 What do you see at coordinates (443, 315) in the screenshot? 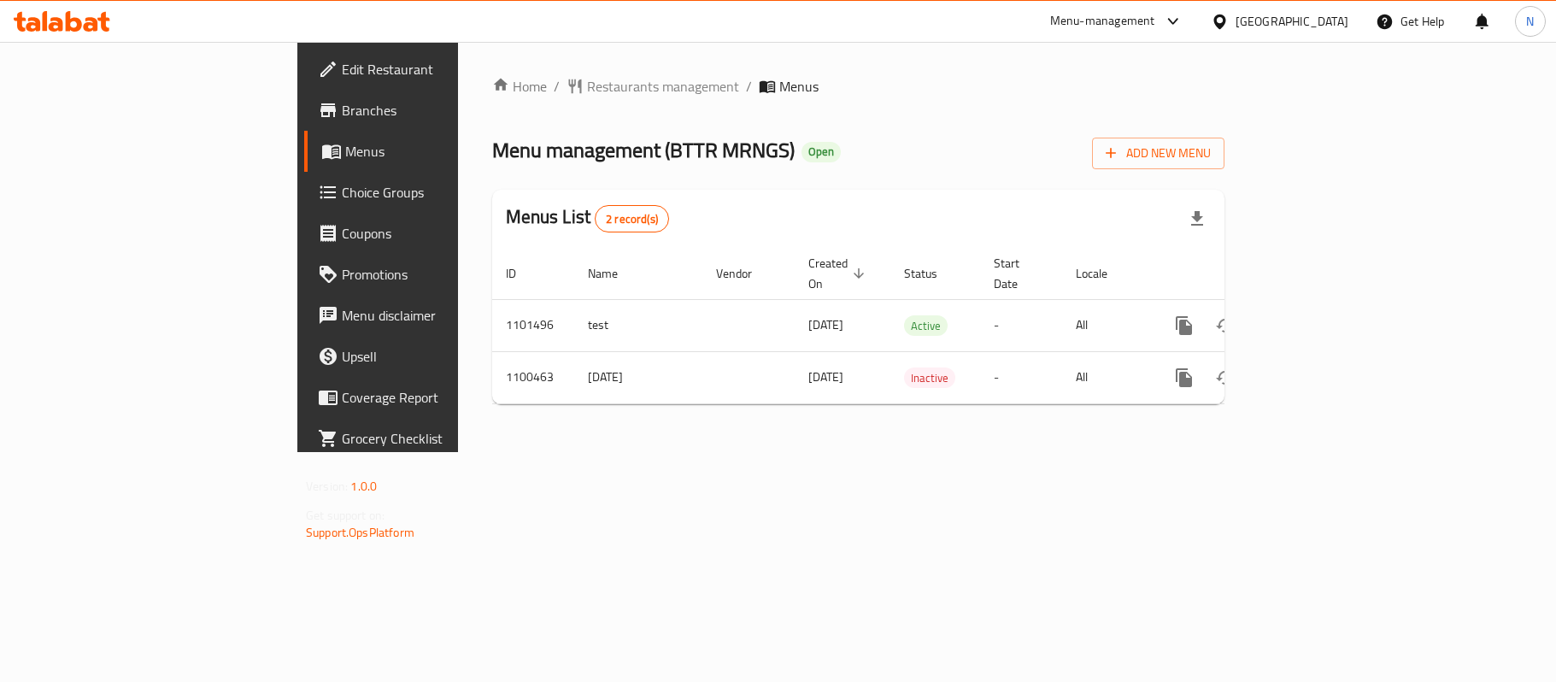
I see `span: Menu disclaimer` at bounding box center [443, 315].